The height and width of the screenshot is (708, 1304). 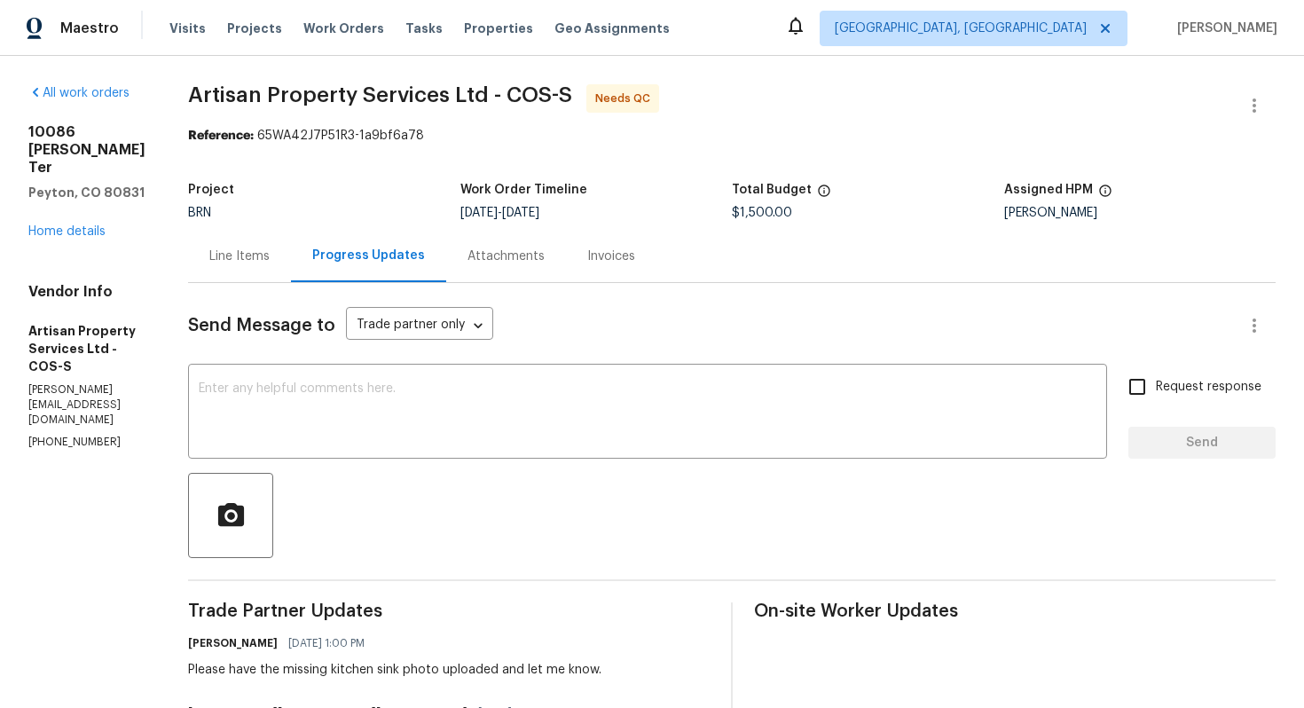 I want to click on span: Trade Partner Updates, so click(x=449, y=611).